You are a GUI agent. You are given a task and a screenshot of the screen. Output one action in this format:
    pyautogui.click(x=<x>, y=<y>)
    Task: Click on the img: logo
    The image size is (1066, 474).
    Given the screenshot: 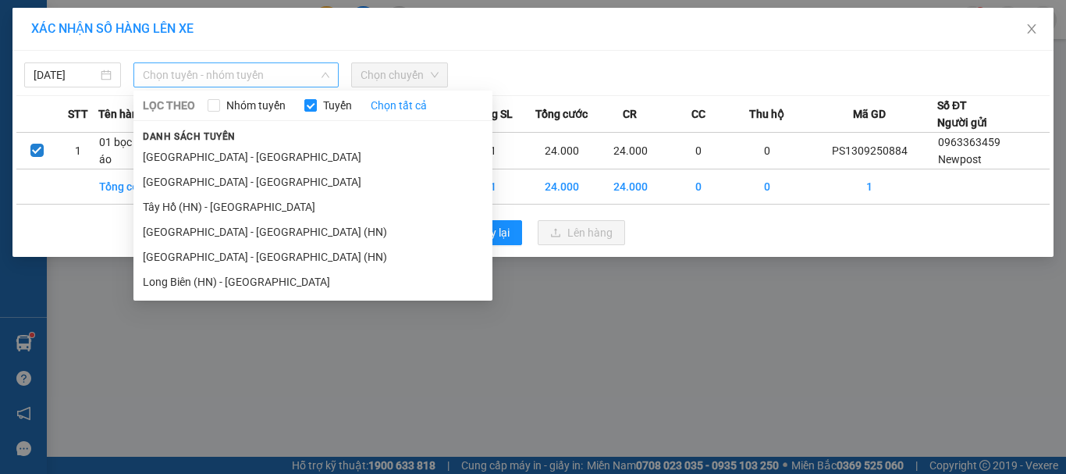 What is the action you would take?
    pyautogui.click(x=14, y=80)
    